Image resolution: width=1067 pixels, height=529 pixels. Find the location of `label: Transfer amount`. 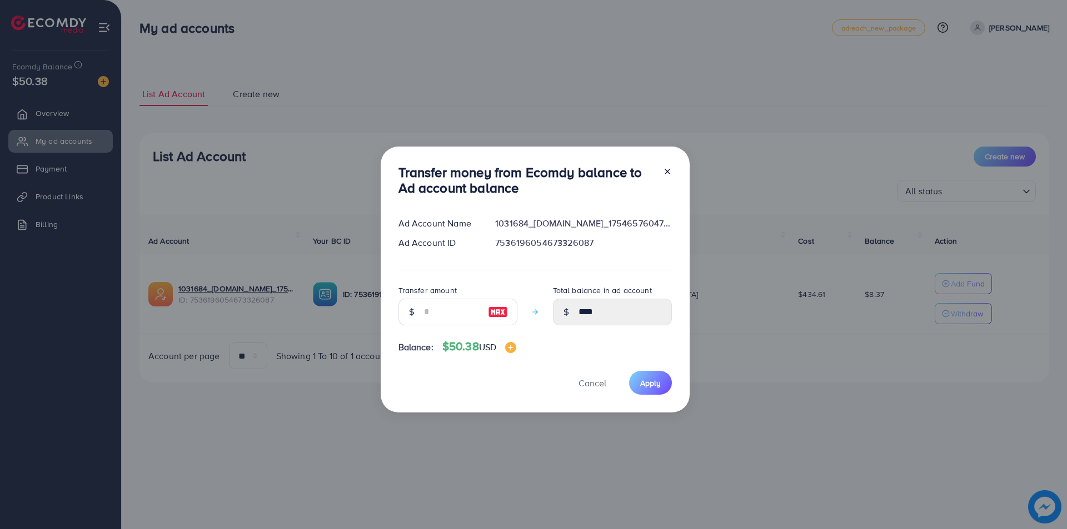

label: Transfer amount is located at coordinates (427, 291).